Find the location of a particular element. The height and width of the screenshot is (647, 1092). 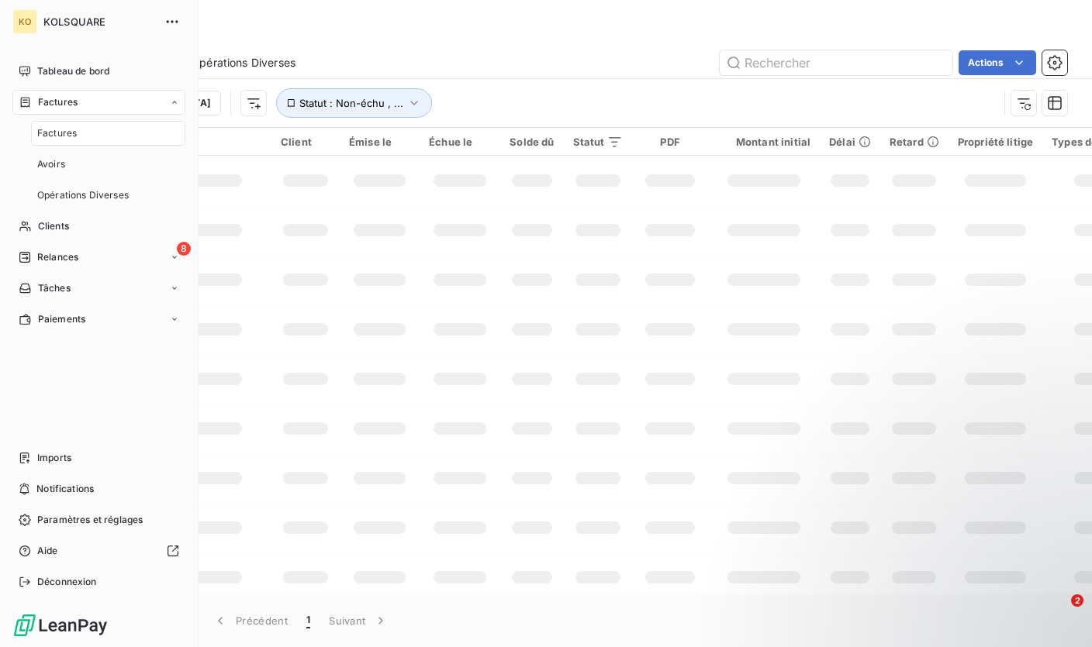

div: Propriété litige is located at coordinates (995, 142).